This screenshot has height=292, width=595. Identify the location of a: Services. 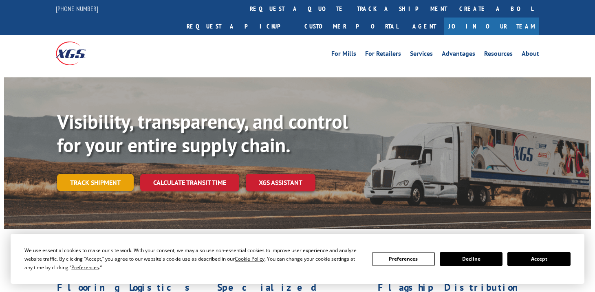
(421, 55).